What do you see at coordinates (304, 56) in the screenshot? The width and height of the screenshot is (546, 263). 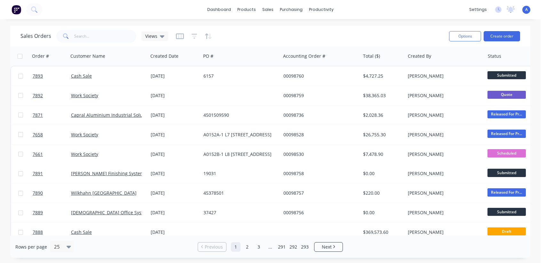 I see `div: Accounting Order #` at bounding box center [304, 56].